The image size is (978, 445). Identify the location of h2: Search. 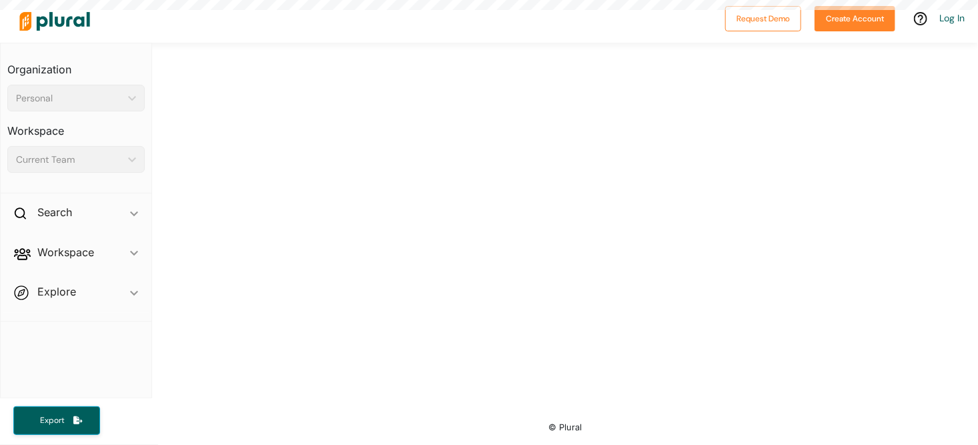
(55, 212).